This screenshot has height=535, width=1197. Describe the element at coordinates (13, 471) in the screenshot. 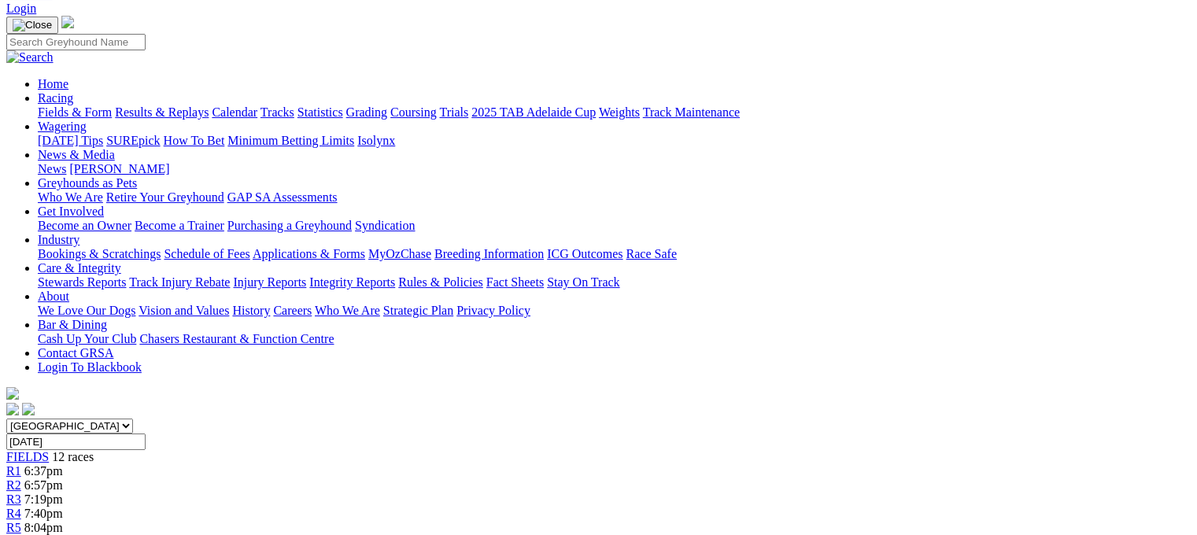

I see `a: R1` at that location.